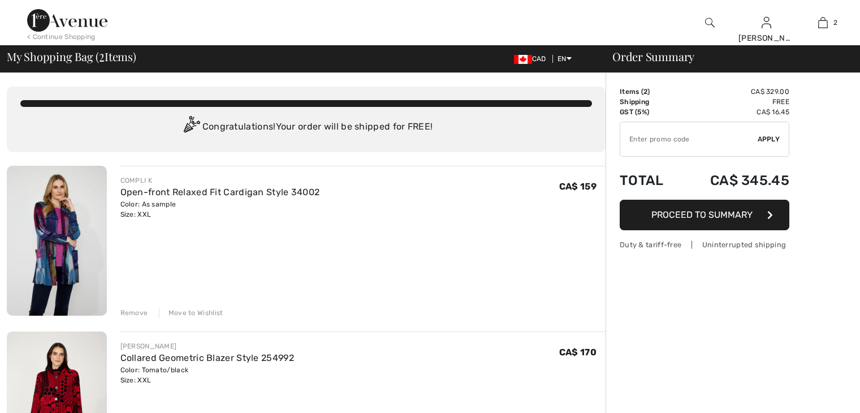  Describe the element at coordinates (578, 352) in the screenshot. I see `span: CA$ 170` at that location.